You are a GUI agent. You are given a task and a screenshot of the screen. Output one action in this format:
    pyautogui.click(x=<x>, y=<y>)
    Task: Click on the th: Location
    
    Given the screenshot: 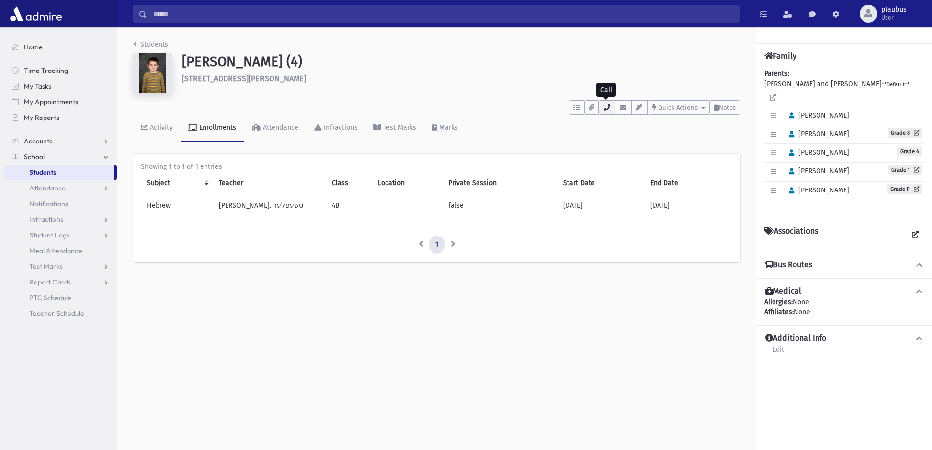 What is the action you would take?
    pyautogui.click(x=407, y=183)
    